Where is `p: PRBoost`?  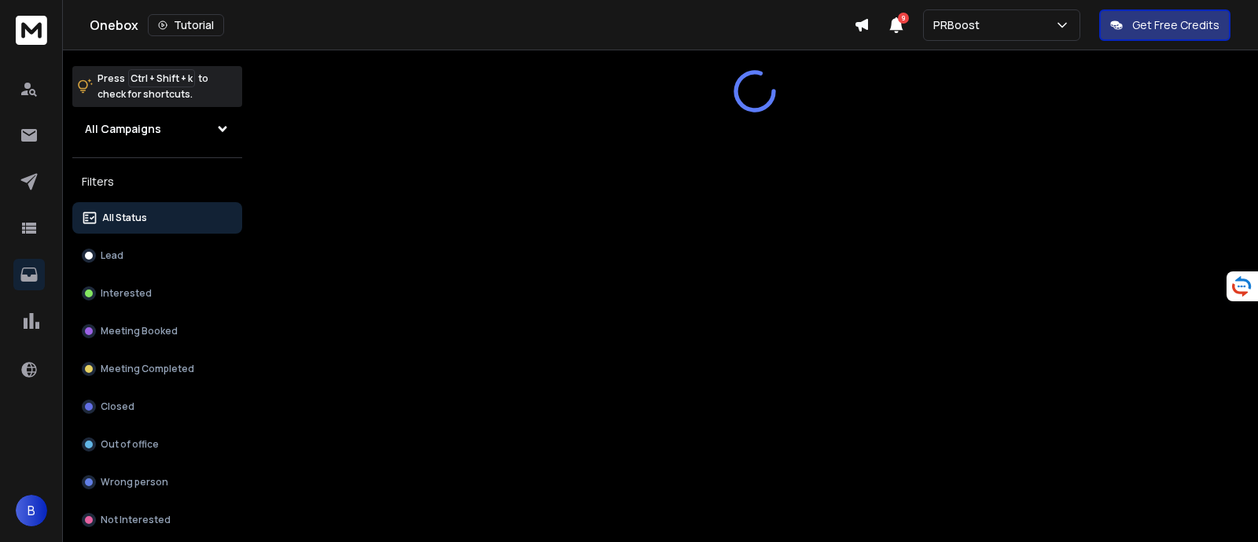 p: PRBoost is located at coordinates (959, 25).